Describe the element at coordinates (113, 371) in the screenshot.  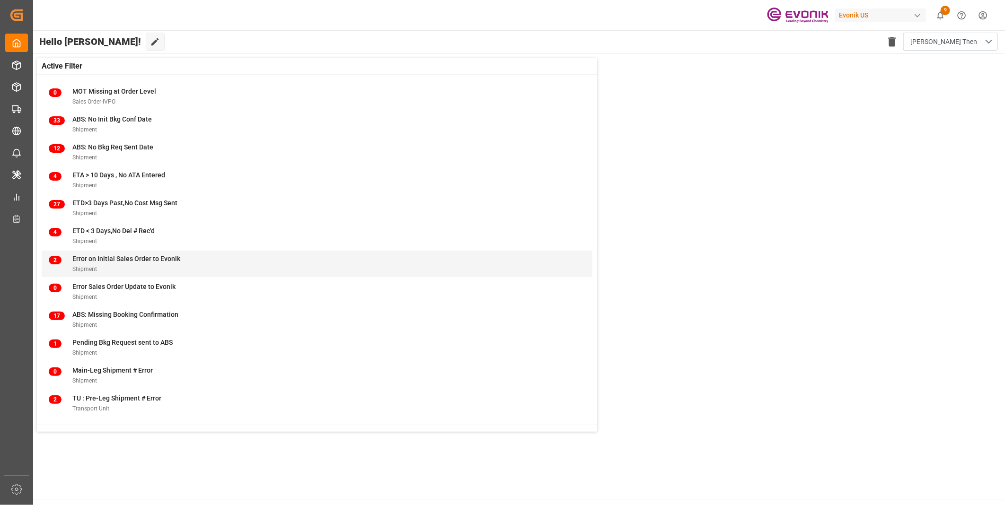
I see `span: Main-Leg Shipment # Error` at that location.